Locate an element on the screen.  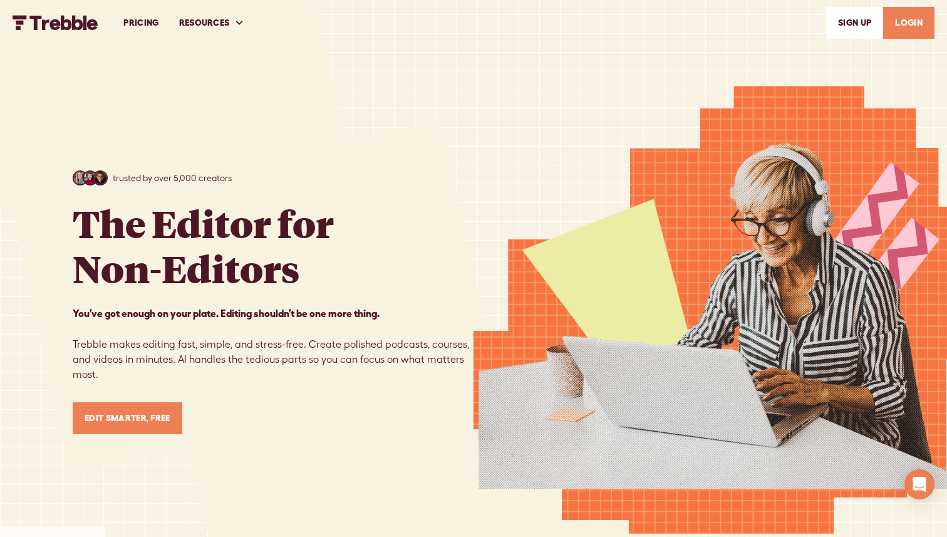
a: LOGIN is located at coordinates (909, 23).